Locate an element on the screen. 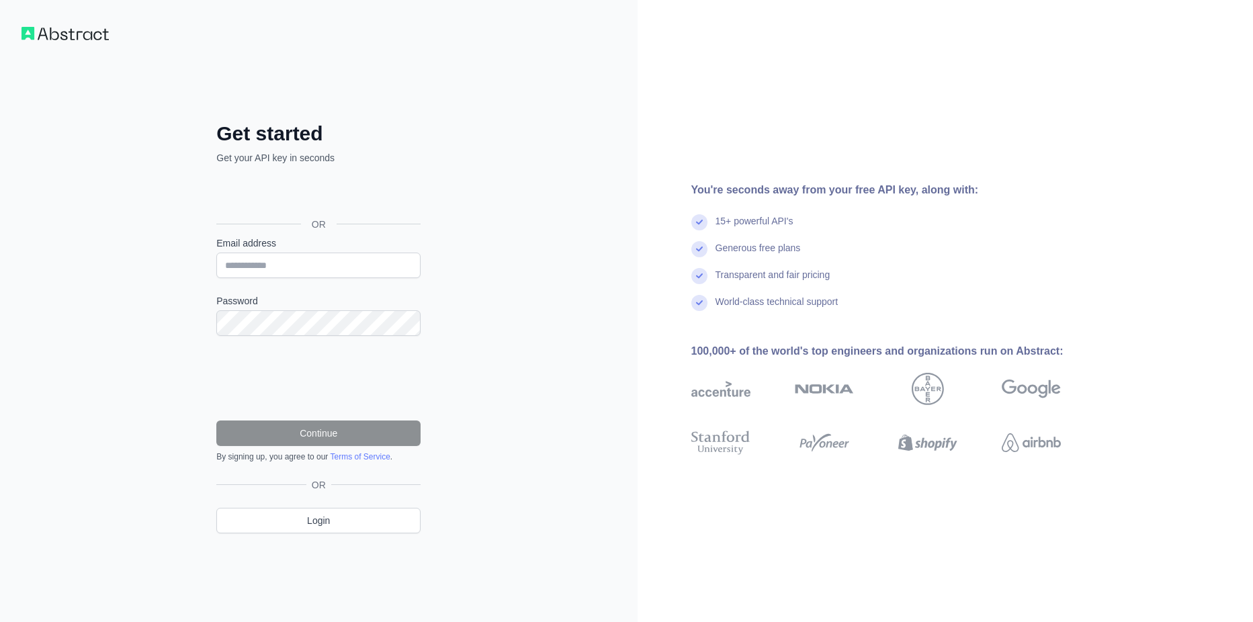 The width and height of the screenshot is (1253, 622). h2: Get started is located at coordinates (318, 134).